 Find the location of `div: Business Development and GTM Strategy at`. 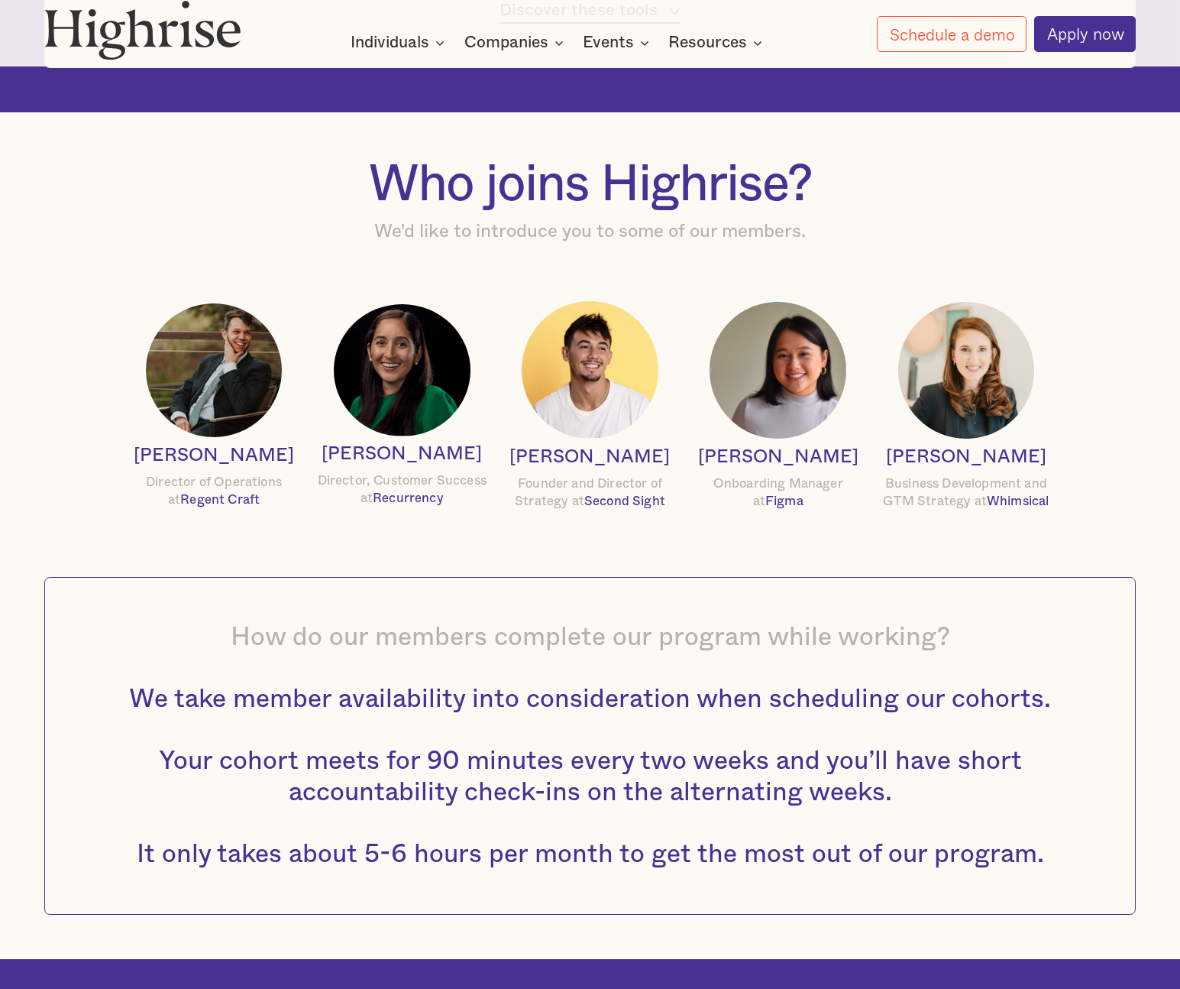

div: Business Development and GTM Strategy at is located at coordinates (967, 493).